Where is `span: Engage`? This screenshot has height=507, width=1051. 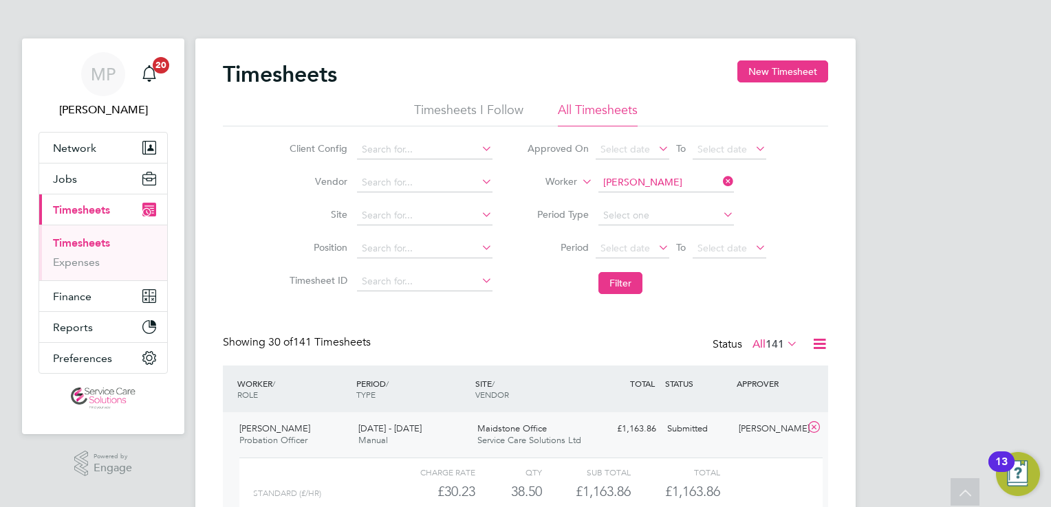
span: Engage is located at coordinates (113, 468).